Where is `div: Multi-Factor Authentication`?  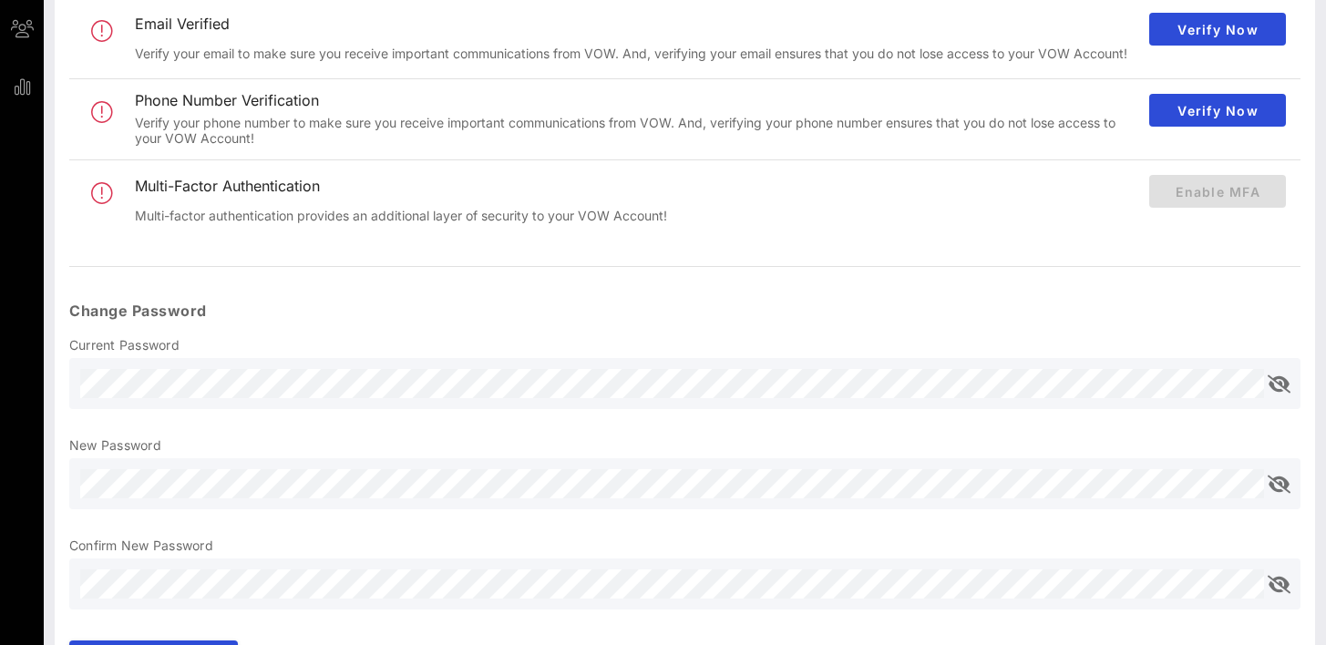 div: Multi-Factor Authentication is located at coordinates (634, 186).